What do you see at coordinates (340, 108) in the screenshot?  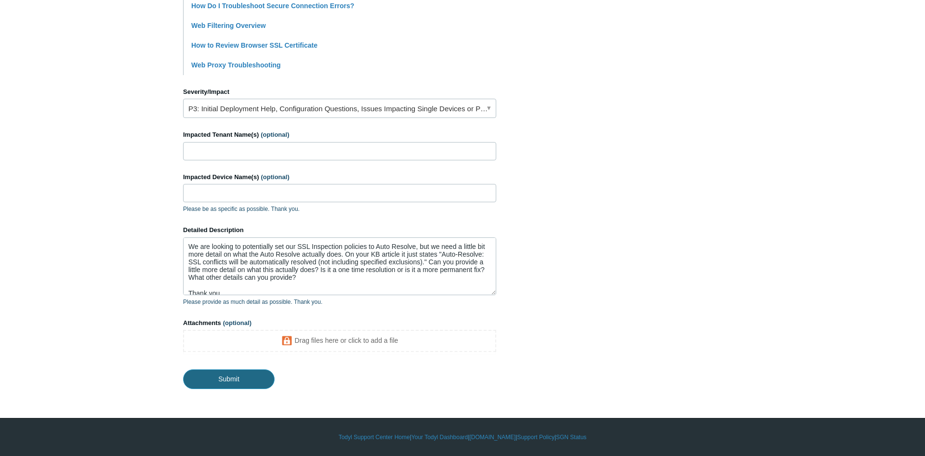 I see `a: P3: Initial Deployment Help, Configuration Questions, Issues Impacting Single Devices or Past Out...` at bounding box center [340, 108].